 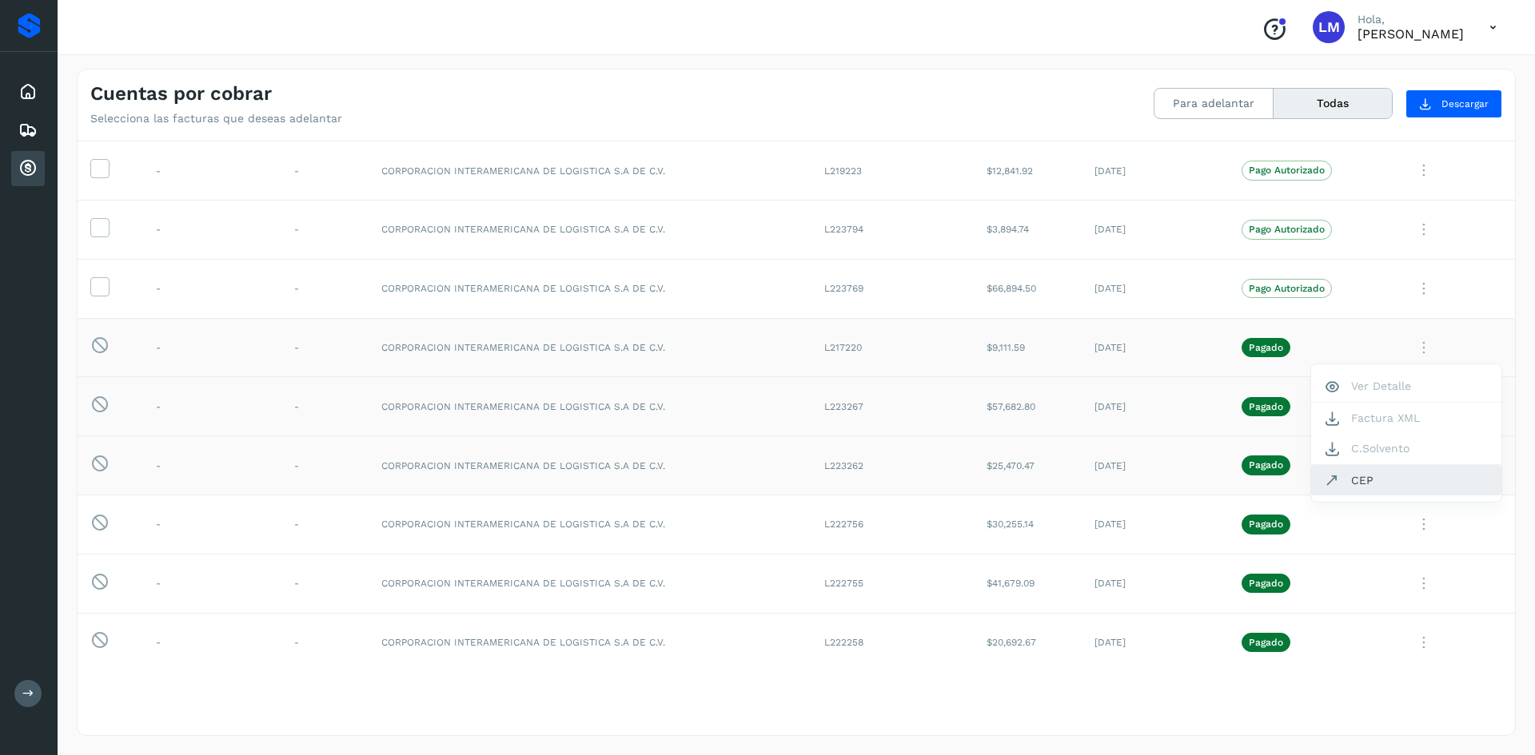 I want to click on button: Ver Detalle, so click(x=1406, y=386).